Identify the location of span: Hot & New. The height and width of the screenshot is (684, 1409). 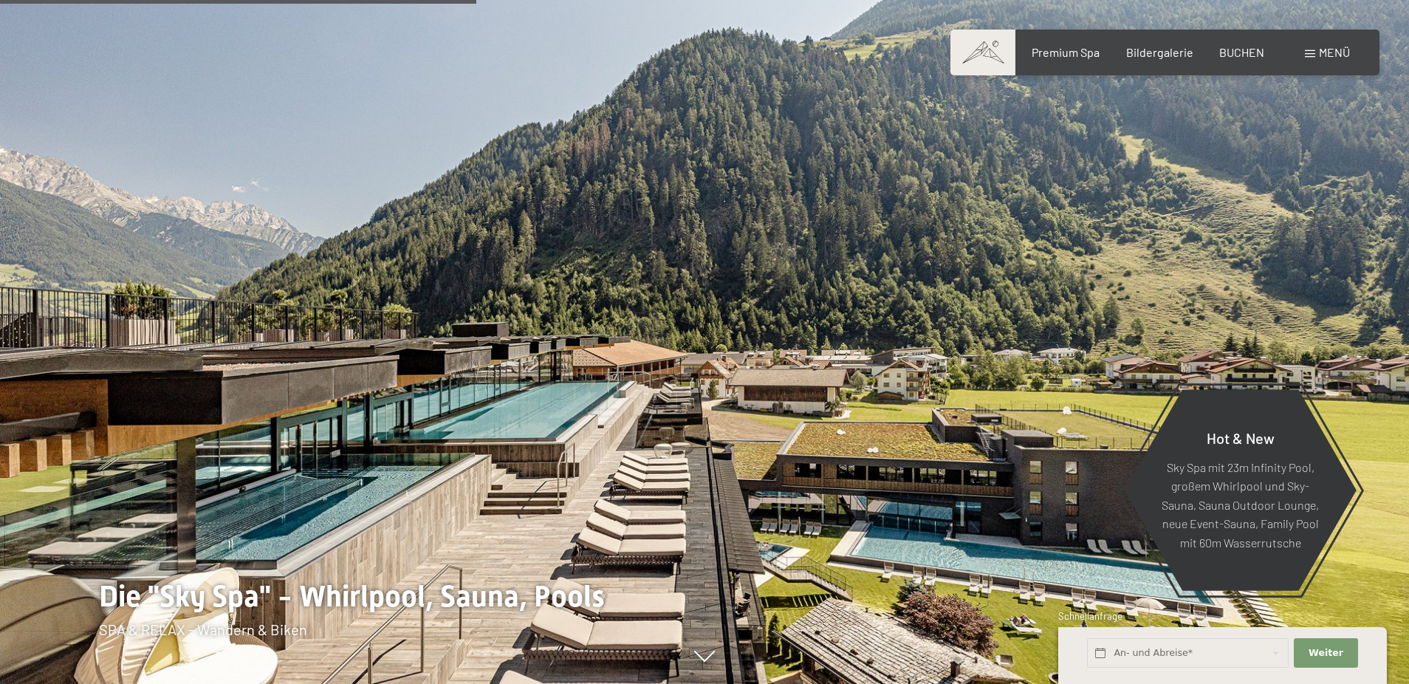
(1241, 437).